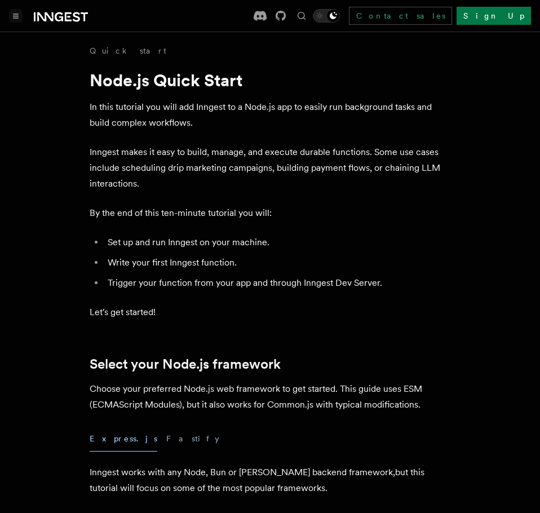 This screenshot has width=540, height=513. What do you see at coordinates (185, 364) in the screenshot?
I see `a: Select your Node.js framework` at bounding box center [185, 364].